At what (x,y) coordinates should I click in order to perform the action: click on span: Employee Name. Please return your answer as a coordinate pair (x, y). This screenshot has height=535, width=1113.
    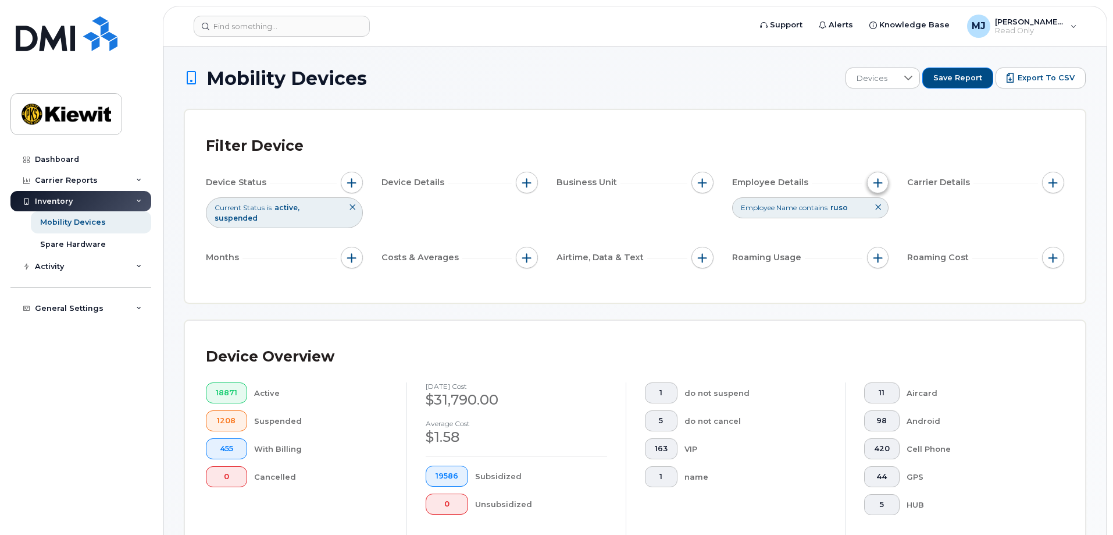
    Looking at the image, I should click on (769, 207).